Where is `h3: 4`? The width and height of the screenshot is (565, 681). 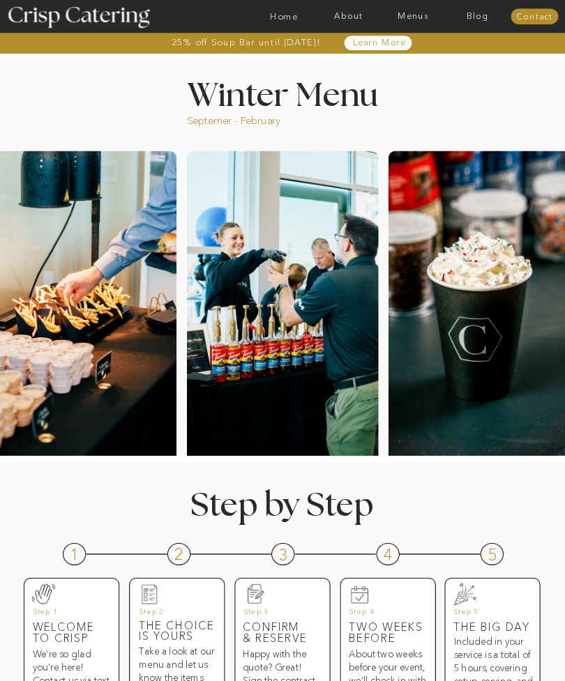
h3: 4 is located at coordinates (388, 552).